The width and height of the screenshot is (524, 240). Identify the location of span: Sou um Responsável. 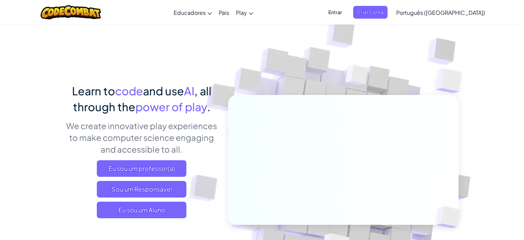
(142, 189).